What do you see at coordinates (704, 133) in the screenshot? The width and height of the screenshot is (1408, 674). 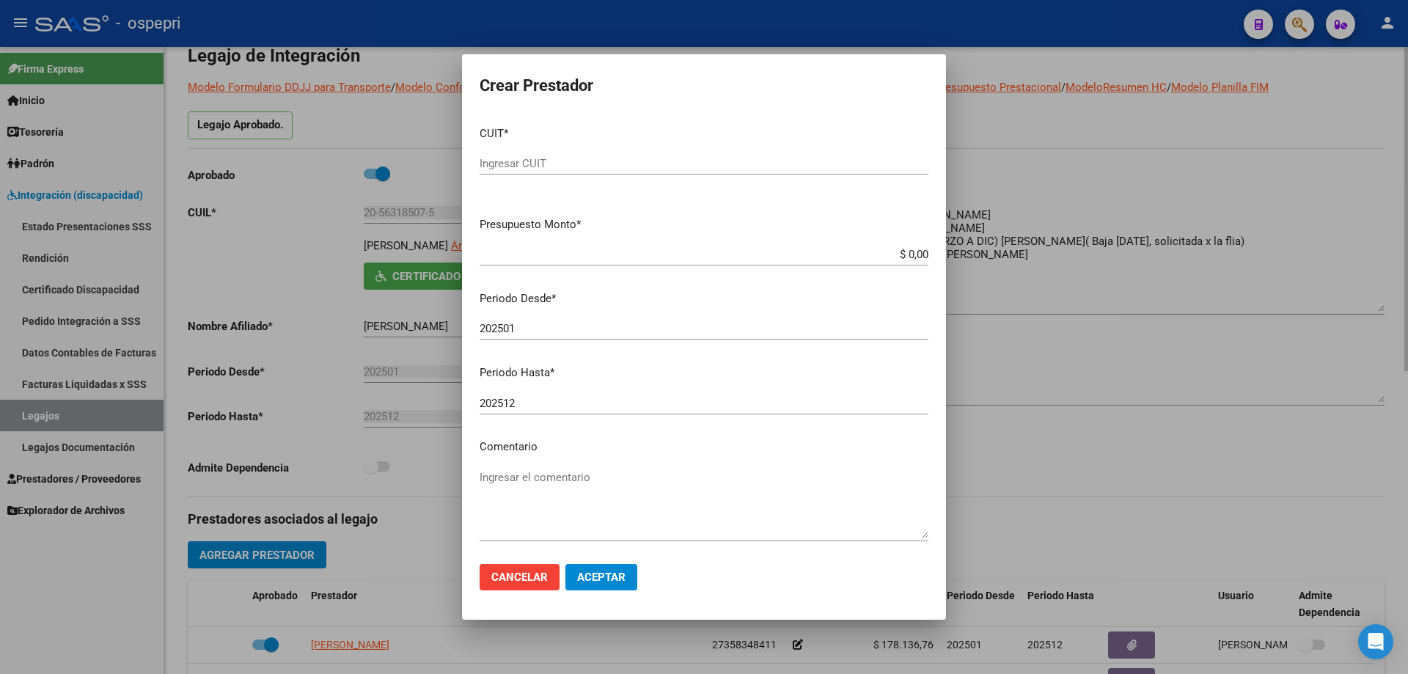 I see `p: CUIT` at bounding box center [704, 133].